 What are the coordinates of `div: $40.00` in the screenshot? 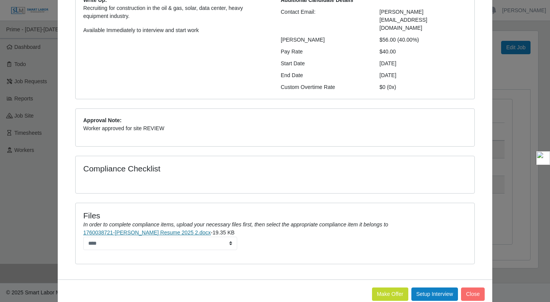 It's located at (423, 52).